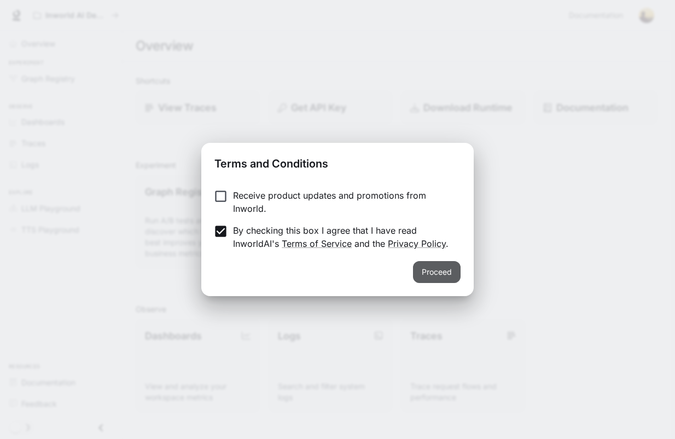 Image resolution: width=675 pixels, height=439 pixels. What do you see at coordinates (343, 237) in the screenshot?
I see `p: By checking this box I agree that I have read InworldAI's and the .` at bounding box center [343, 237].